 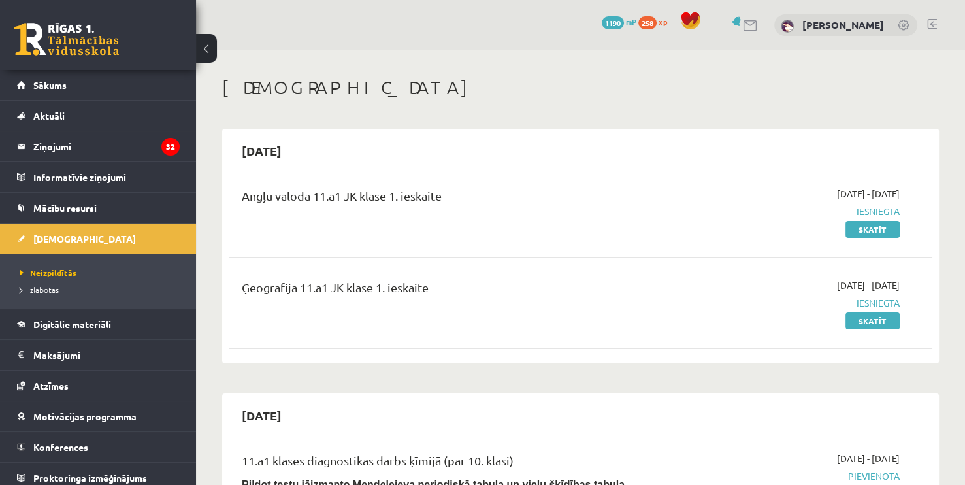 I want to click on a: Rīgas 1. Tālmācības vidusskola, so click(x=67, y=39).